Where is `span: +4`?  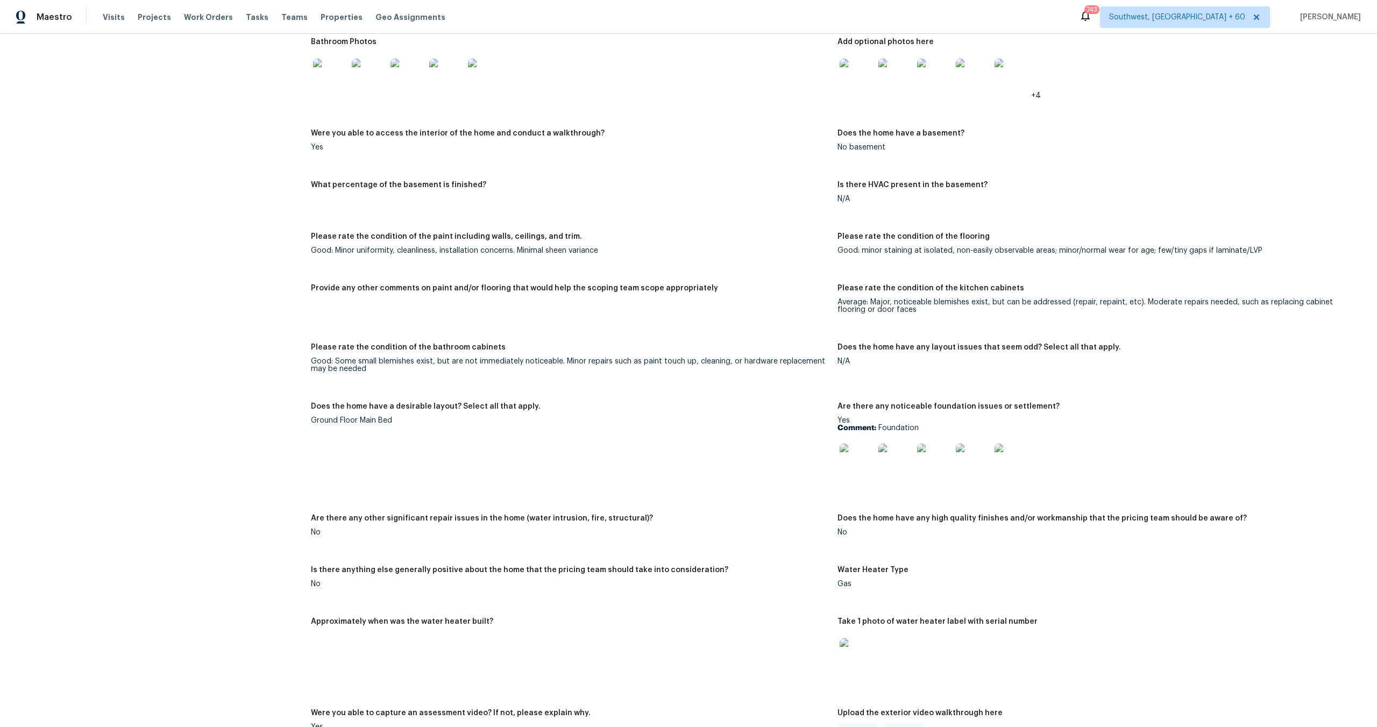 span: +4 is located at coordinates (1036, 96).